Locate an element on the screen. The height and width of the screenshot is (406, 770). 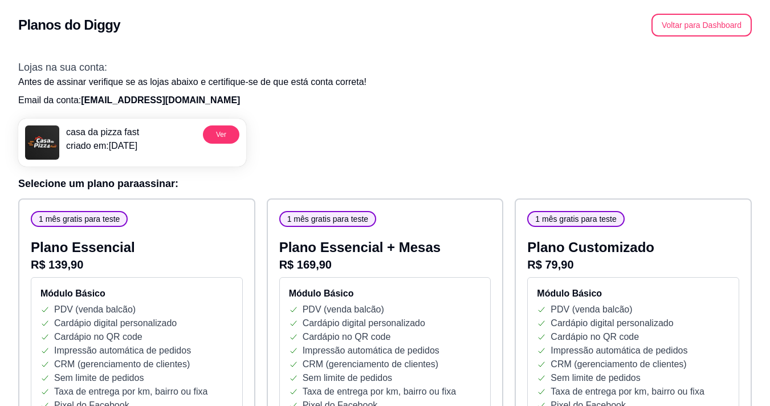
button: Voltar para Dashboard is located at coordinates (702, 25).